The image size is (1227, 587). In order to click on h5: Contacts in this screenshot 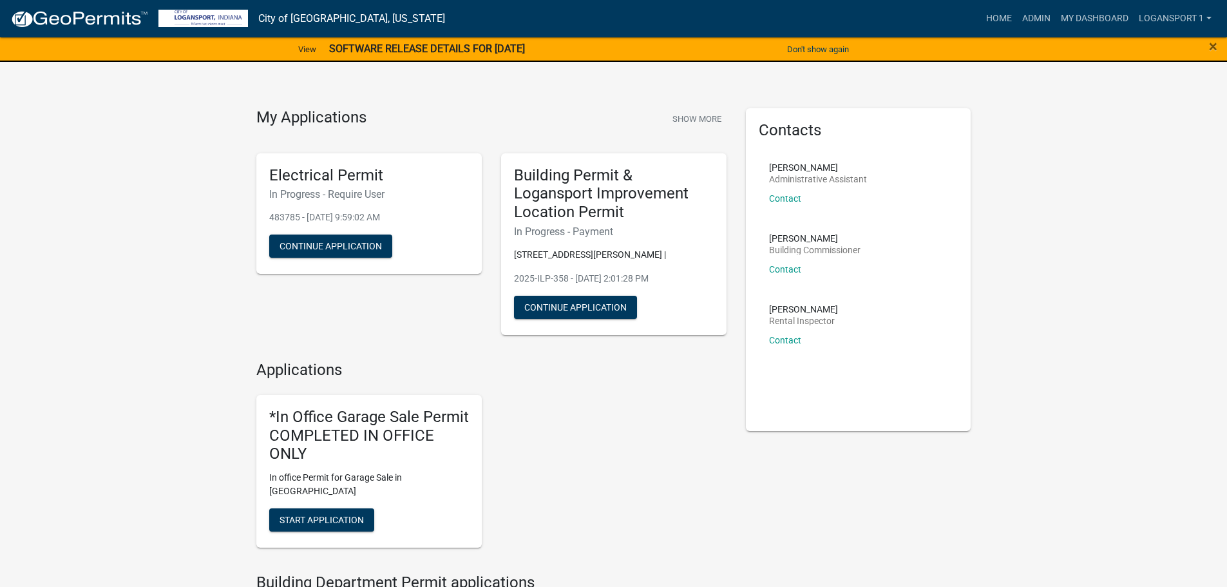, I will do `click(858, 130)`.